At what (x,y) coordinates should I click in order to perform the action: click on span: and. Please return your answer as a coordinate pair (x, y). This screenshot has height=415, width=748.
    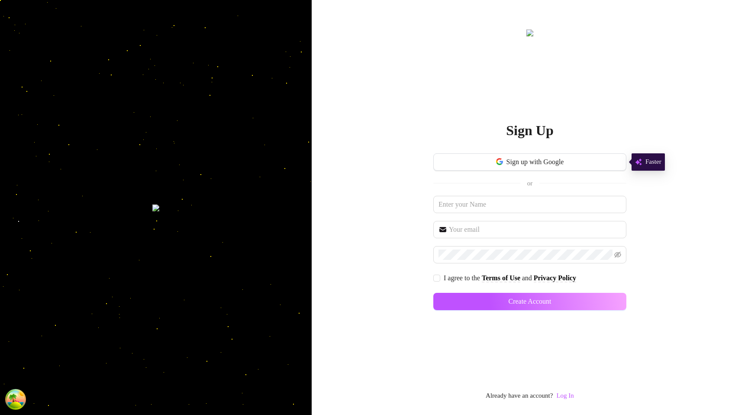
    Looking at the image, I should click on (528, 278).